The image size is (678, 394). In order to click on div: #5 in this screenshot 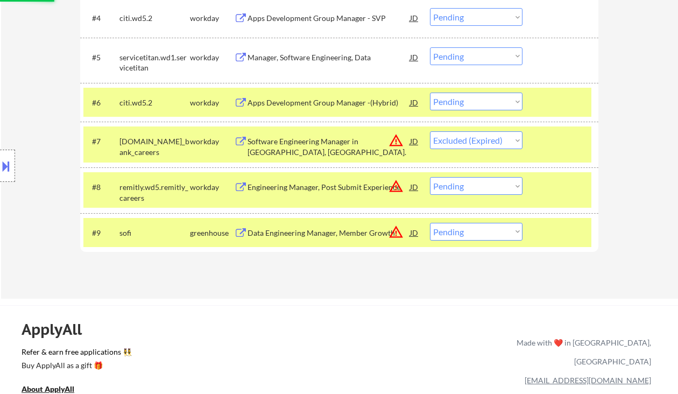, I will do `click(101, 58)`.